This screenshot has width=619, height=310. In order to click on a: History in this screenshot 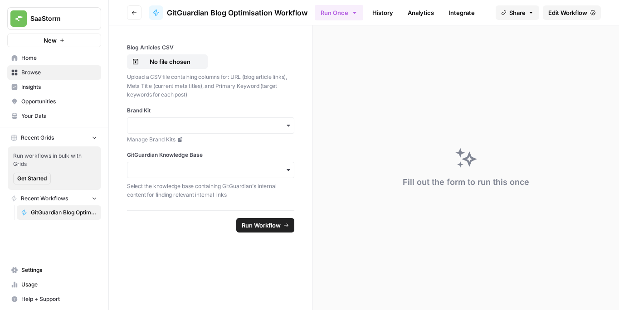, I will do `click(383, 13)`.